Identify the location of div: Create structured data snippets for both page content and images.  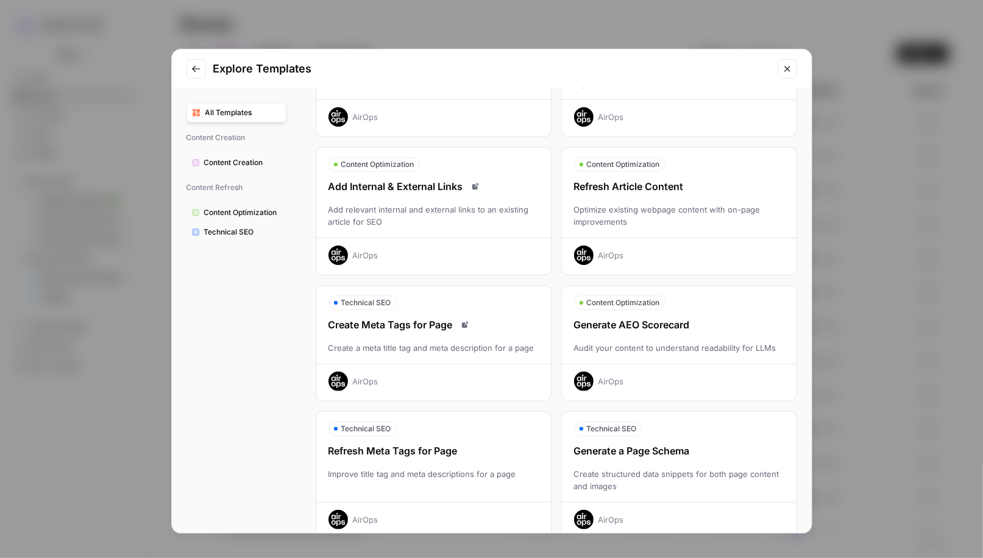
(679, 480).